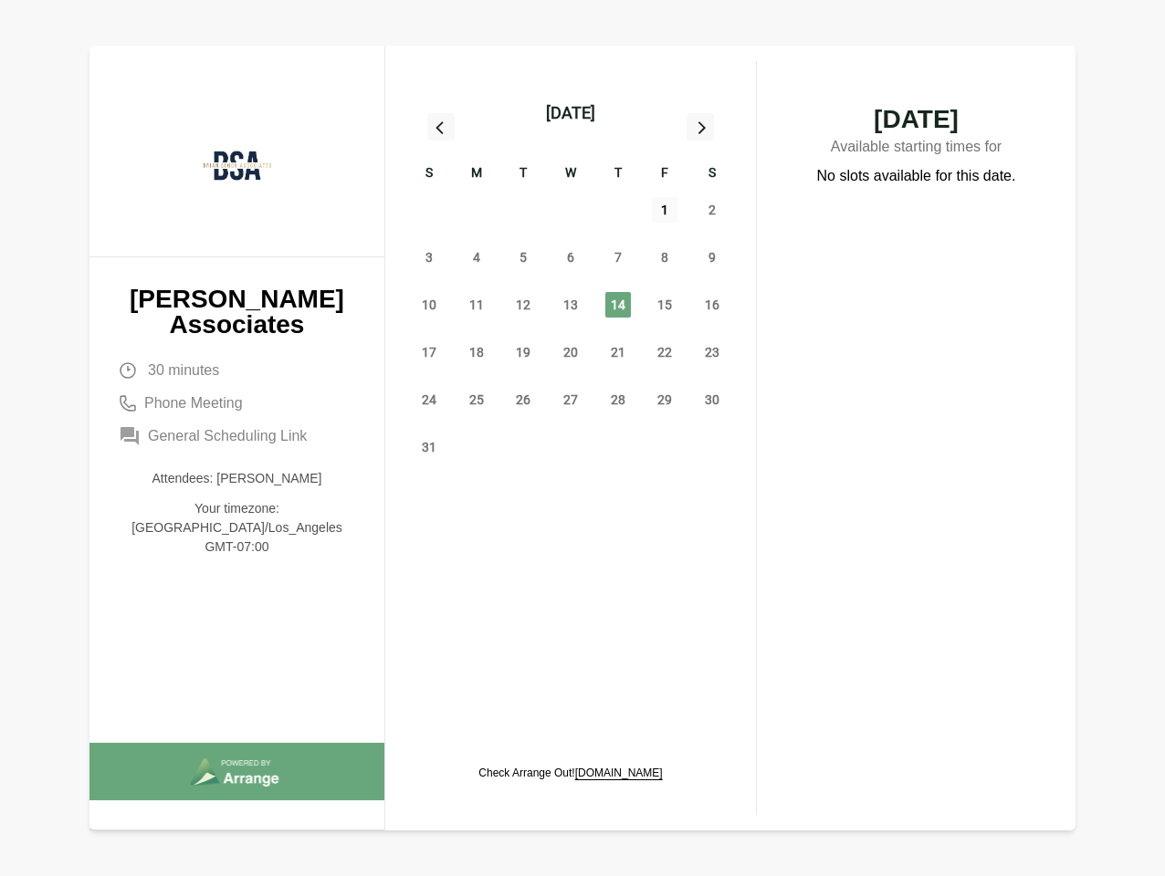 The height and width of the screenshot is (876, 1165). Describe the element at coordinates (665, 400) in the screenshot. I see `span: Friday, August 29, 2025` at that location.